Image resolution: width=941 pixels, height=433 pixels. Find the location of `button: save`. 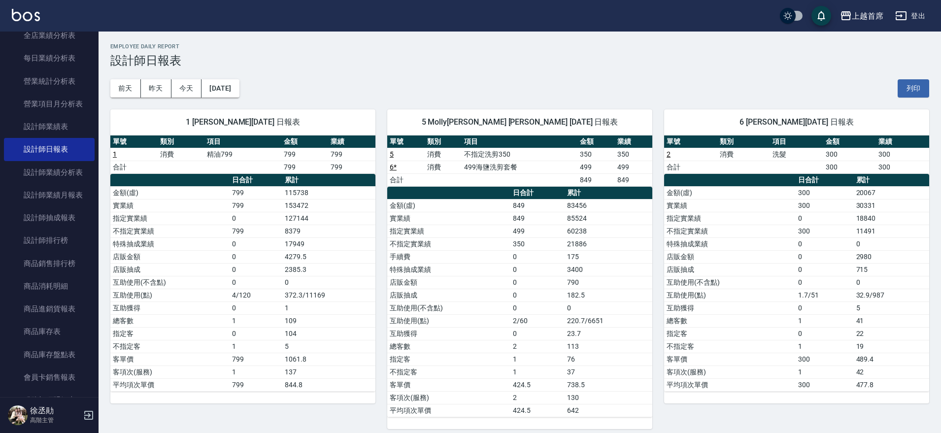

button: save is located at coordinates (821, 16).